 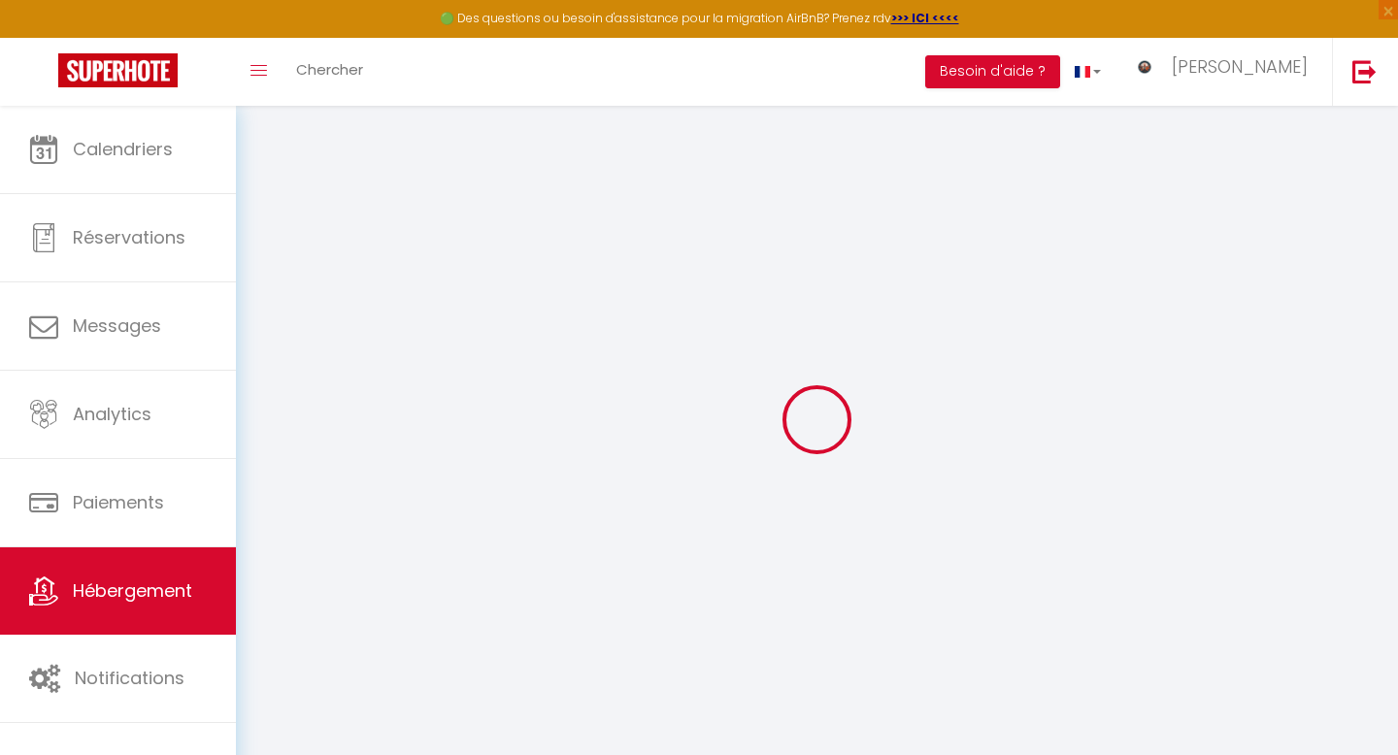 I want to click on button: Besoin d'aide ?, so click(x=992, y=72).